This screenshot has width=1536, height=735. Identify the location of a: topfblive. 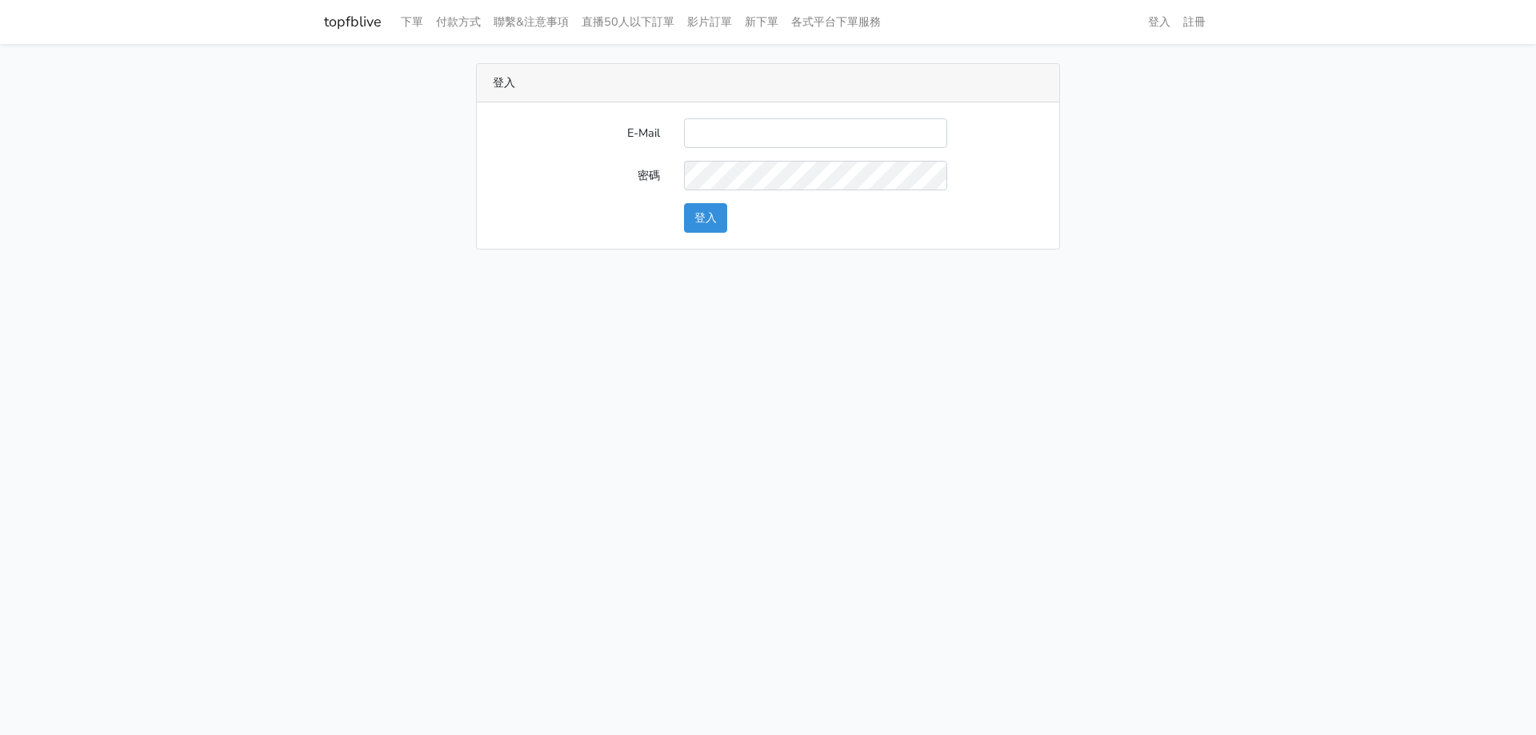
(353, 22).